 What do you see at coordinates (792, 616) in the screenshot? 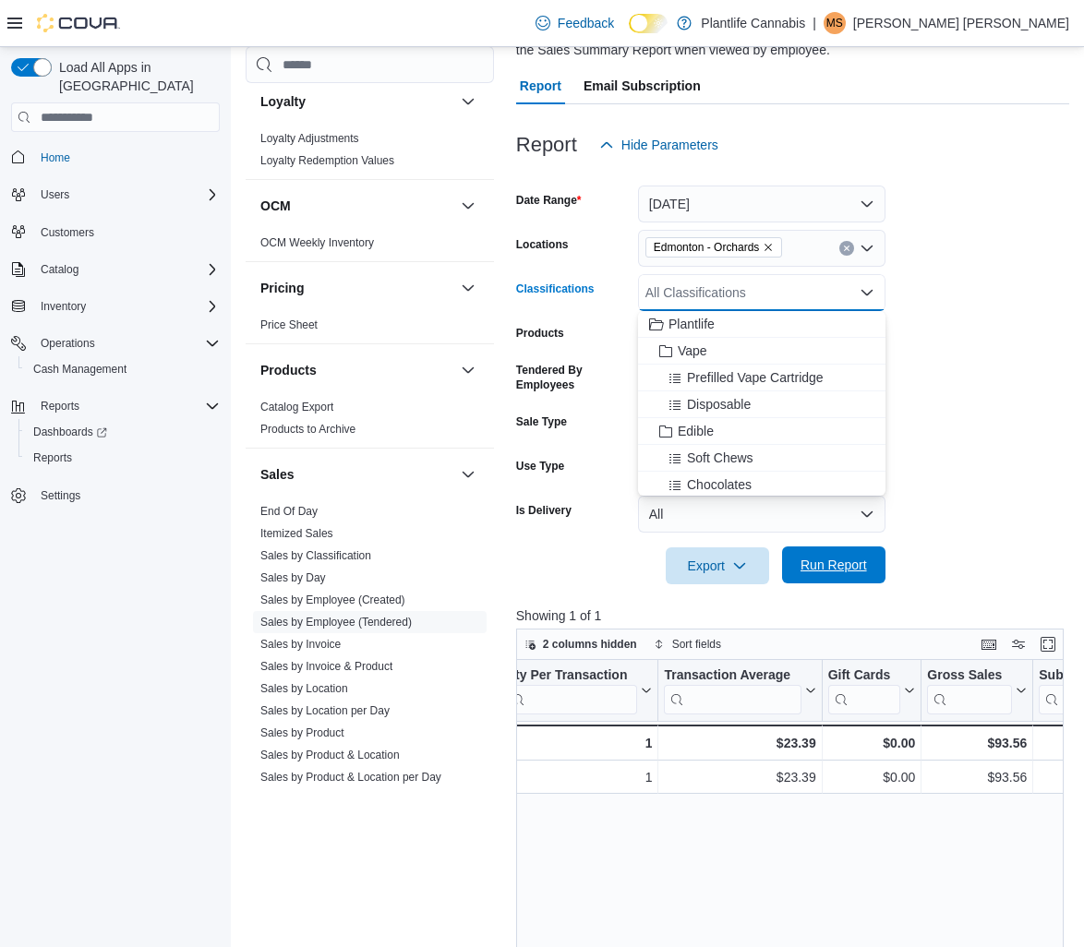
I see `p: Showing 1 of 1` at bounding box center [792, 616].